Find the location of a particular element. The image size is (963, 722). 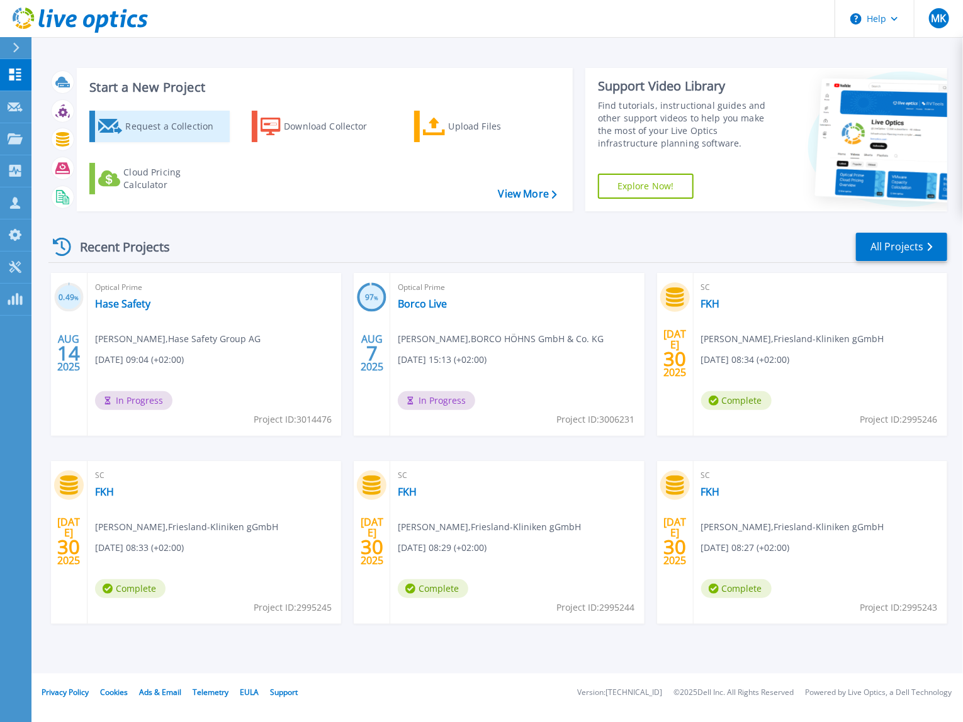

div: Support Video Library is located at coordinates (688, 86).